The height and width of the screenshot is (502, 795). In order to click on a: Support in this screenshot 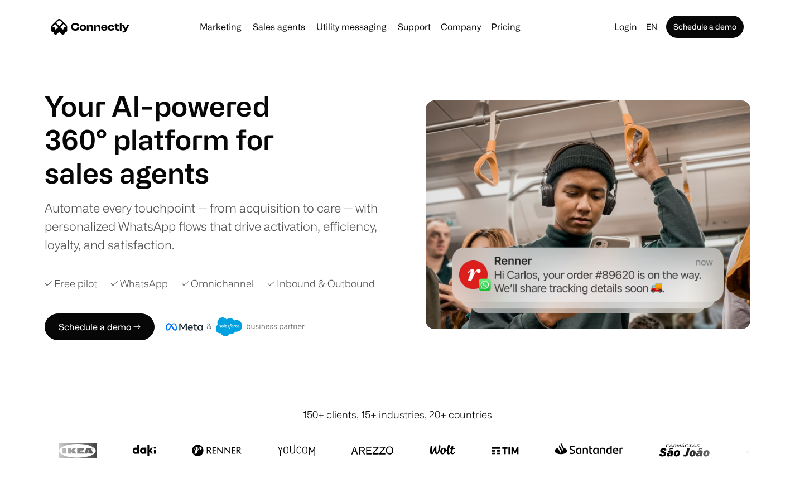, I will do `click(414, 27)`.